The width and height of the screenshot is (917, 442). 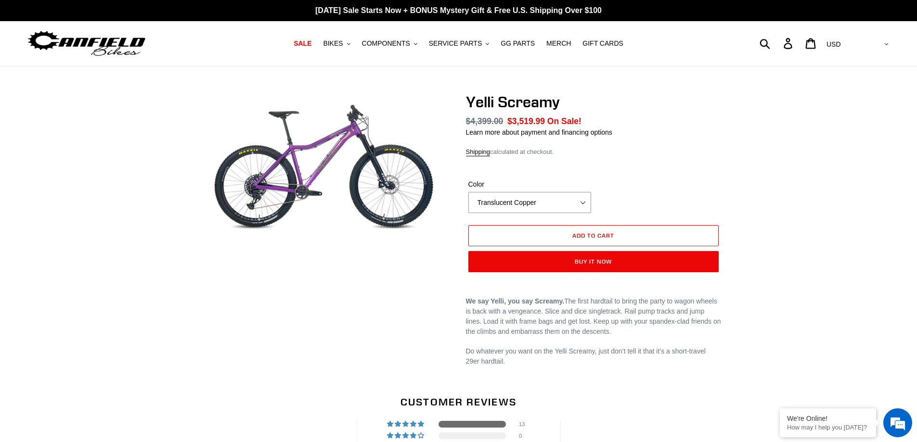 I want to click on input: Search, so click(x=777, y=43).